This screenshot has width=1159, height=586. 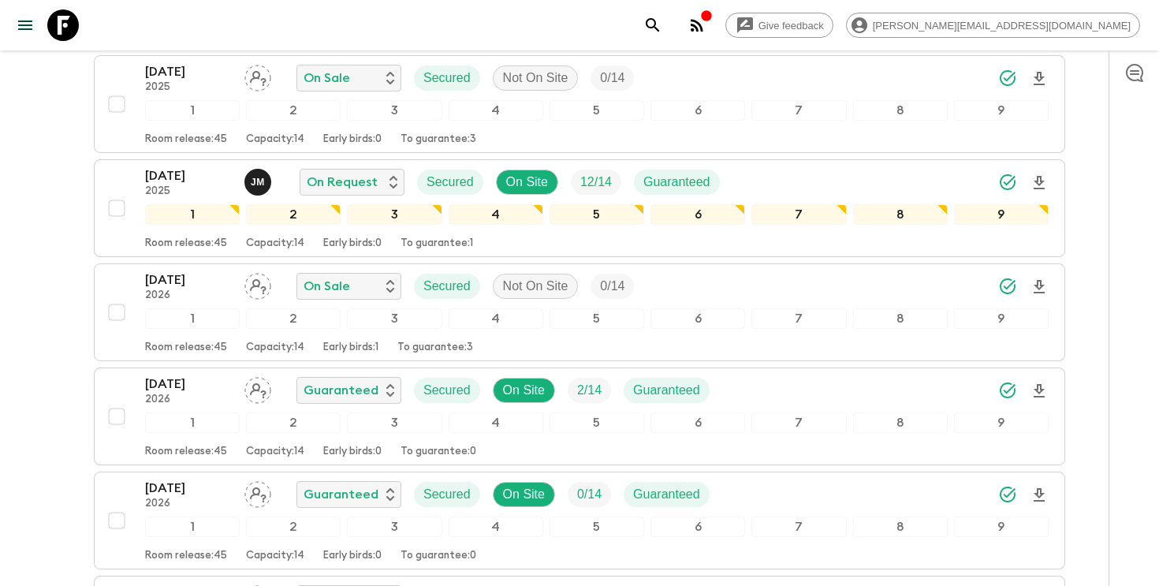 I want to click on p: 12 / 14, so click(x=596, y=182).